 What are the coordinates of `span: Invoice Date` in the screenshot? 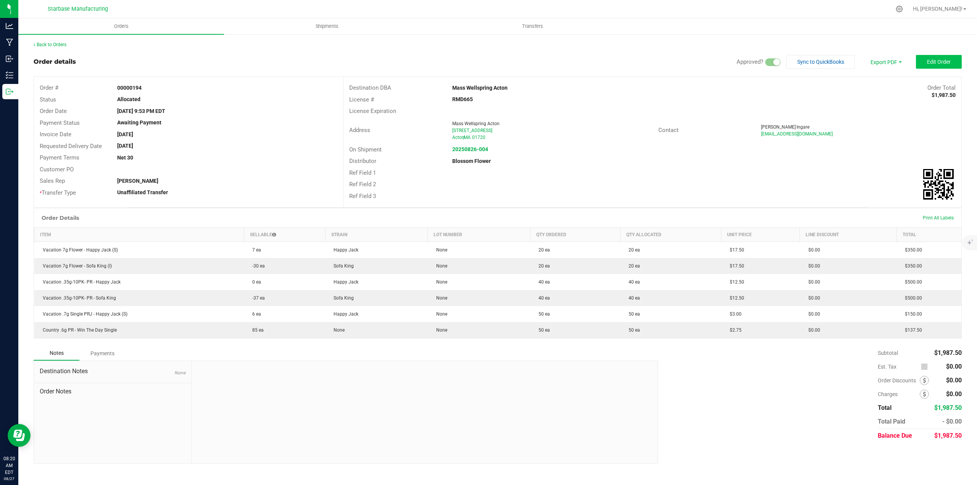 It's located at (55, 134).